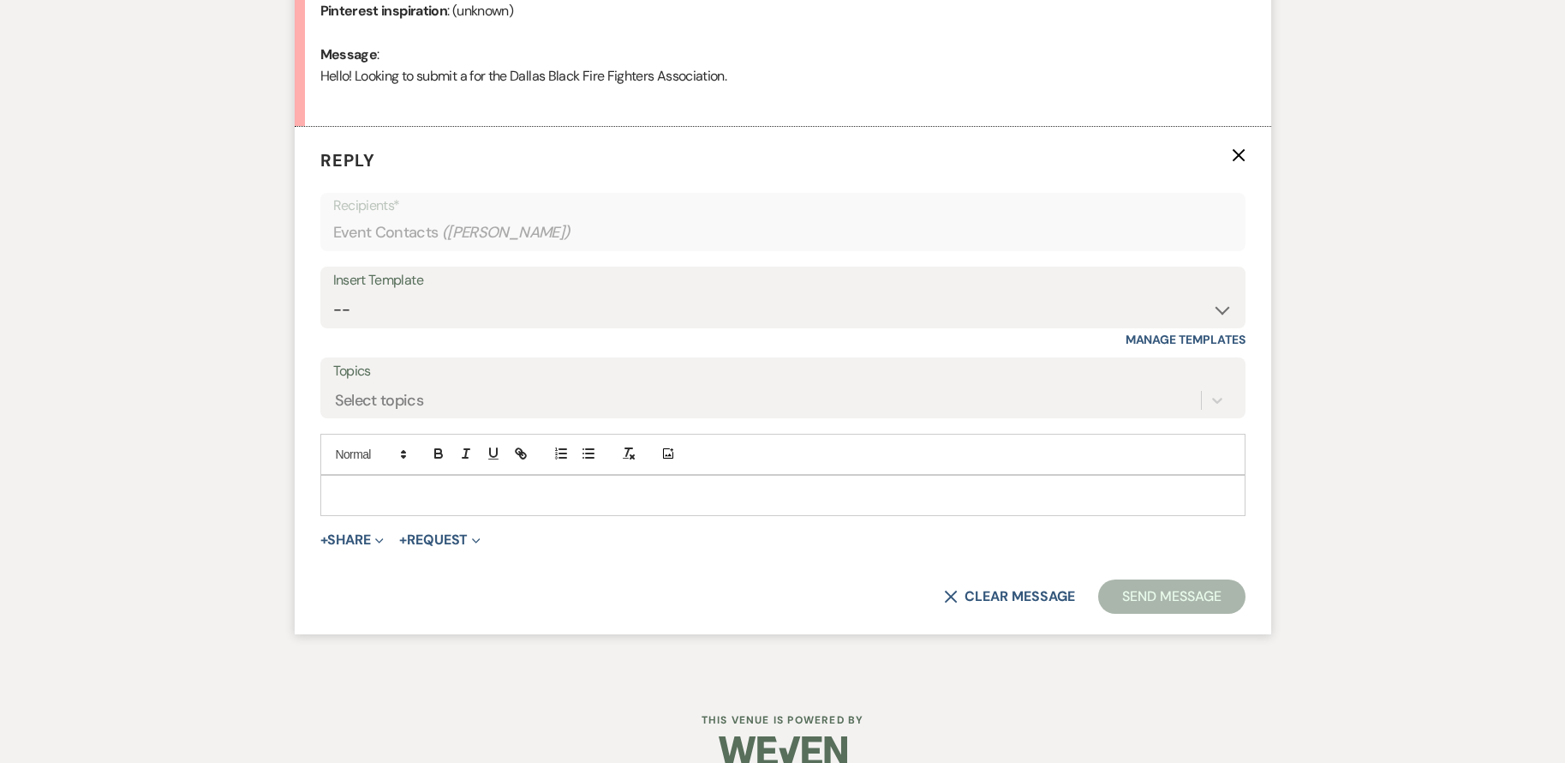  I want to click on b: Message, so click(349, 54).